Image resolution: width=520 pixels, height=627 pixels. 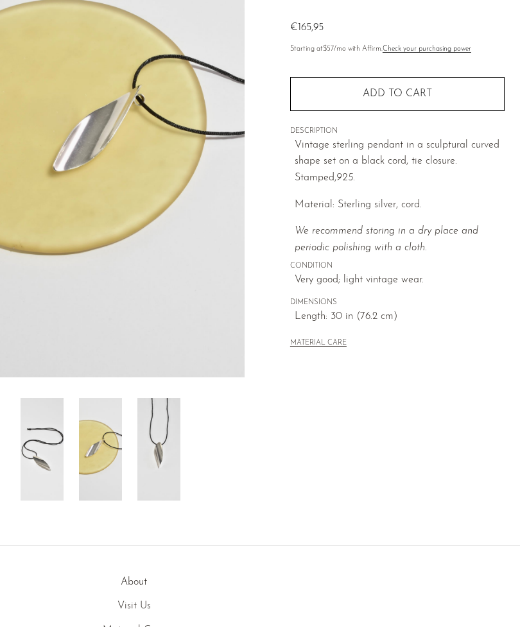 I want to click on button: Add to cart, so click(x=397, y=94).